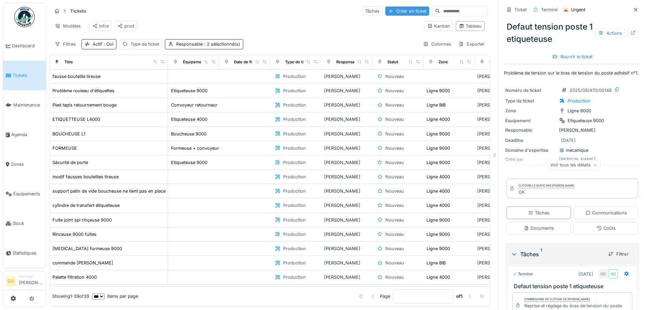 The image size is (649, 310). What do you see at coordinates (610, 33) in the screenshot?
I see `div: Actions` at bounding box center [610, 33].